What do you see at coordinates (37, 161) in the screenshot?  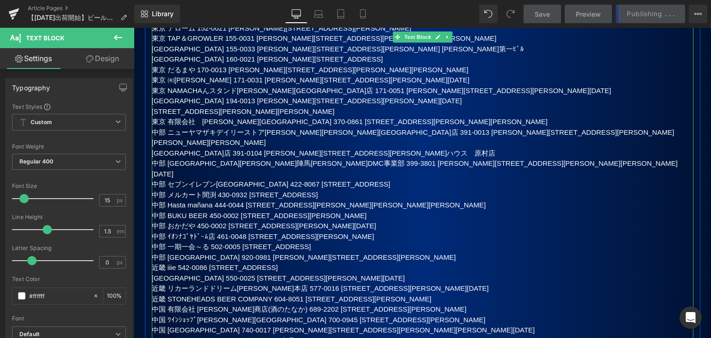 I see `b: Regular 400` at bounding box center [37, 161].